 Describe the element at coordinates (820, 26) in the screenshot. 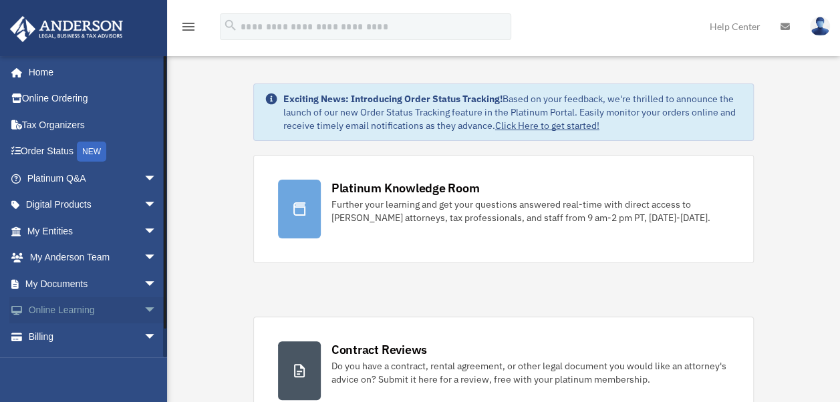

I see `img: User Pic` at that location.